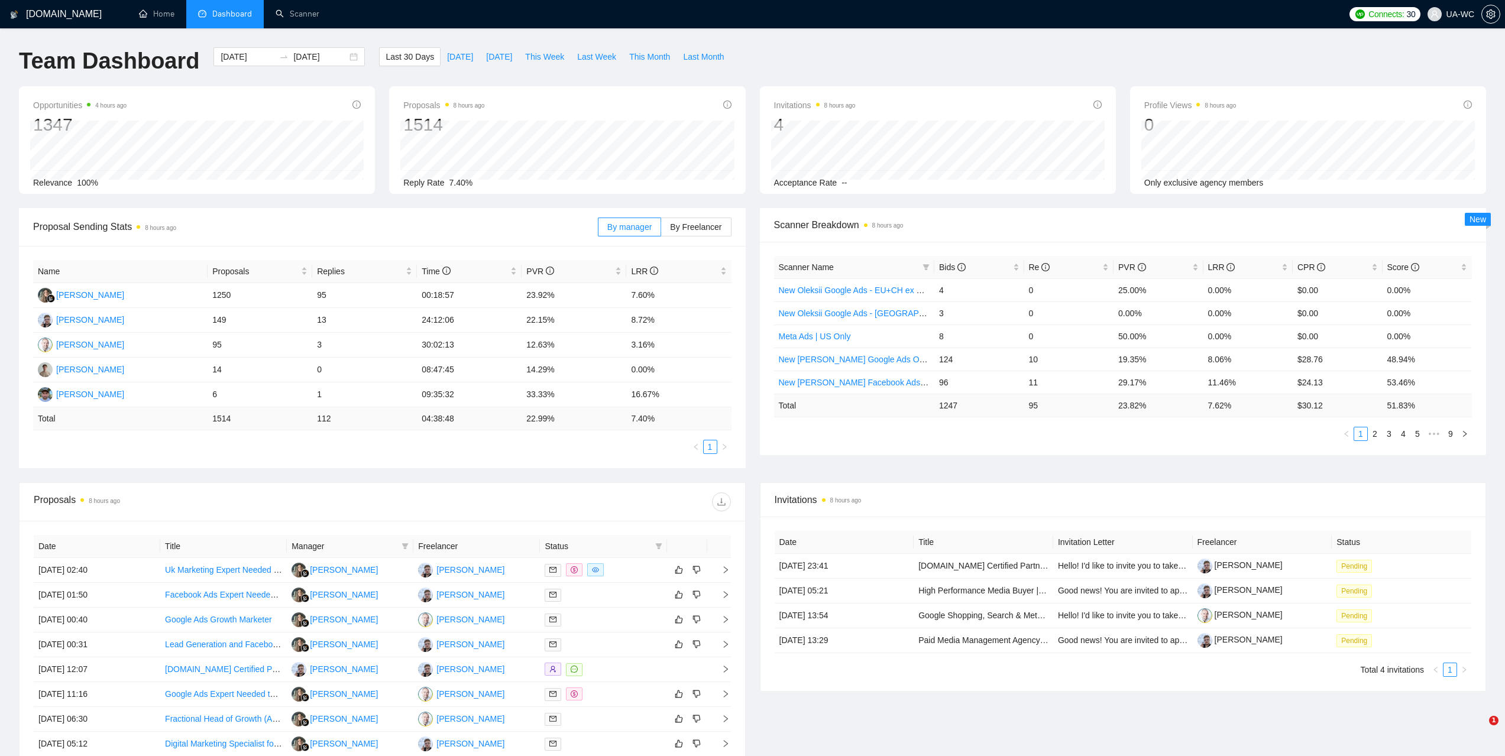  I want to click on span: Last Month, so click(703, 57).